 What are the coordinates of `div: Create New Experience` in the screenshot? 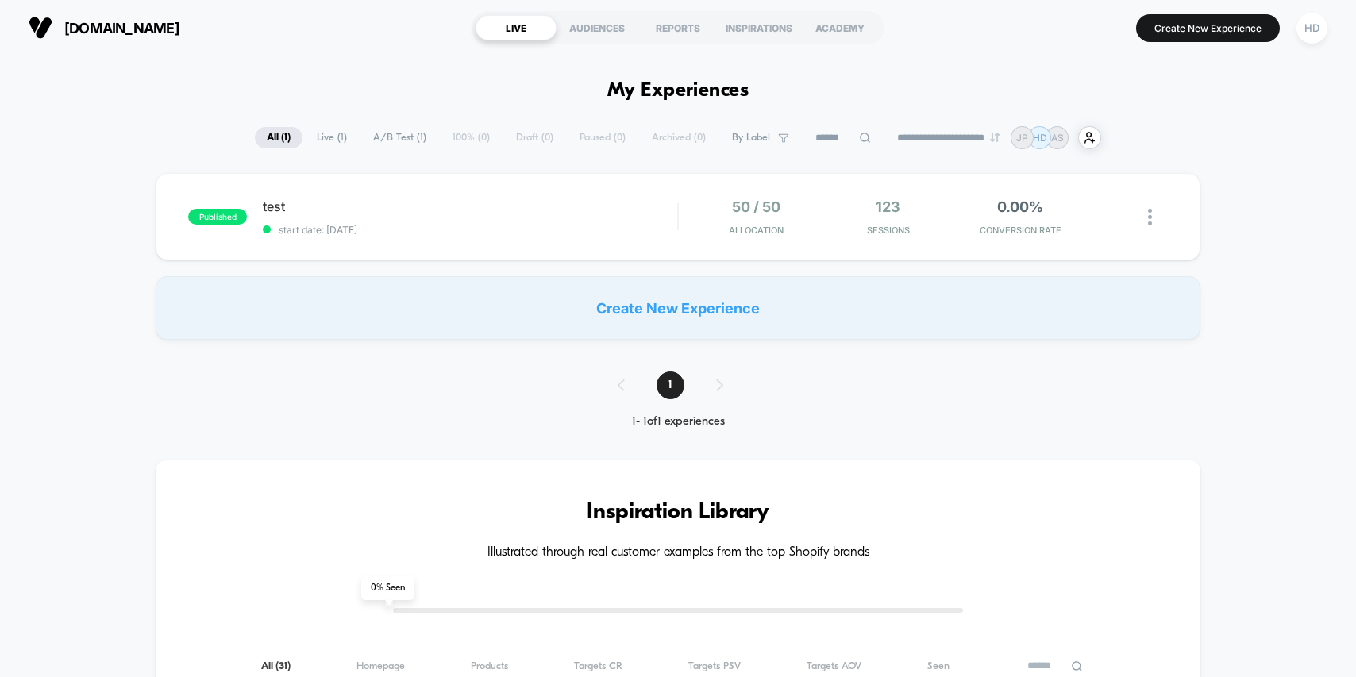 It's located at (677, 308).